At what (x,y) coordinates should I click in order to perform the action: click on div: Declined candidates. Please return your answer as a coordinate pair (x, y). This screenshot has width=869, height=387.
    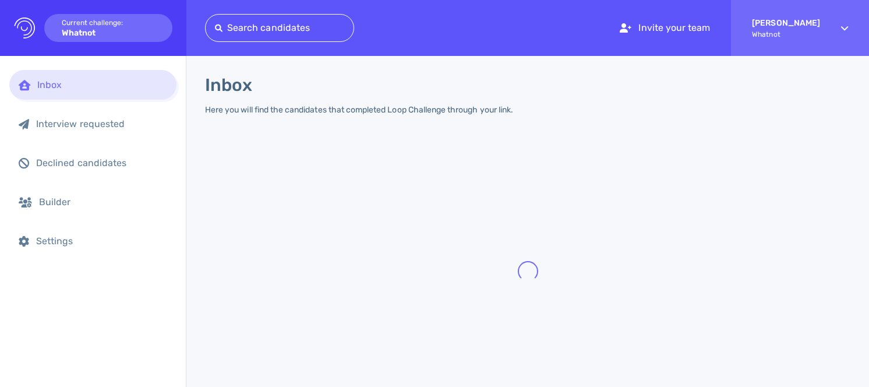
    Looking at the image, I should click on (101, 163).